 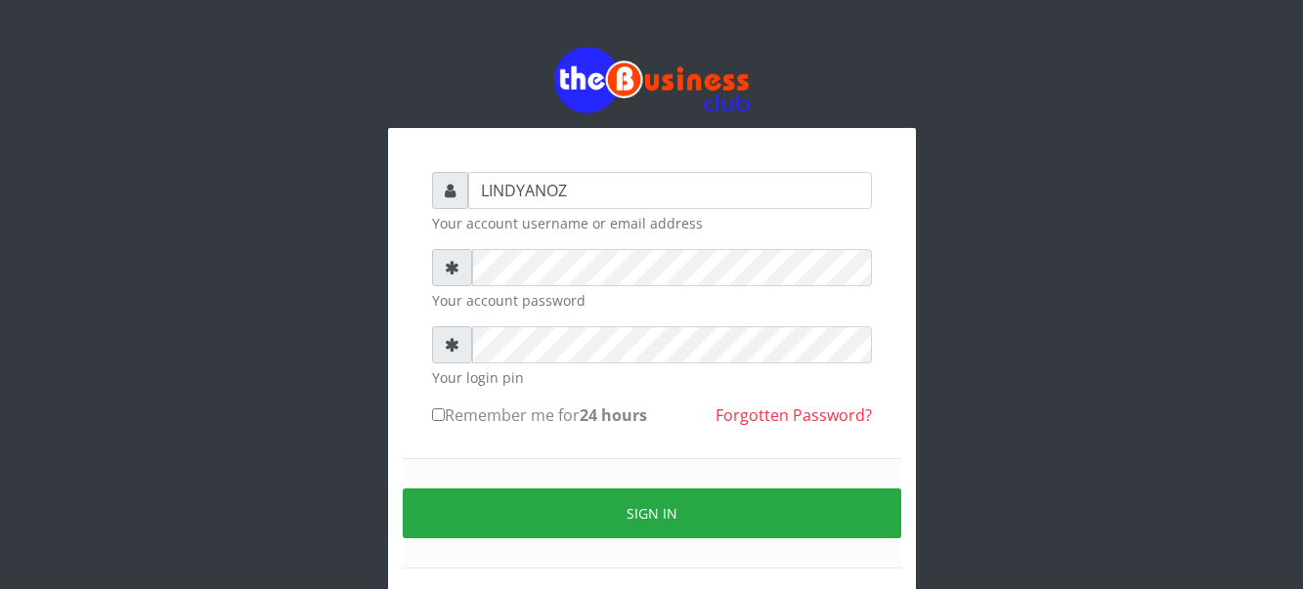 What do you see at coordinates (652, 377) in the screenshot?
I see `small: Your login pin` at bounding box center [652, 377].